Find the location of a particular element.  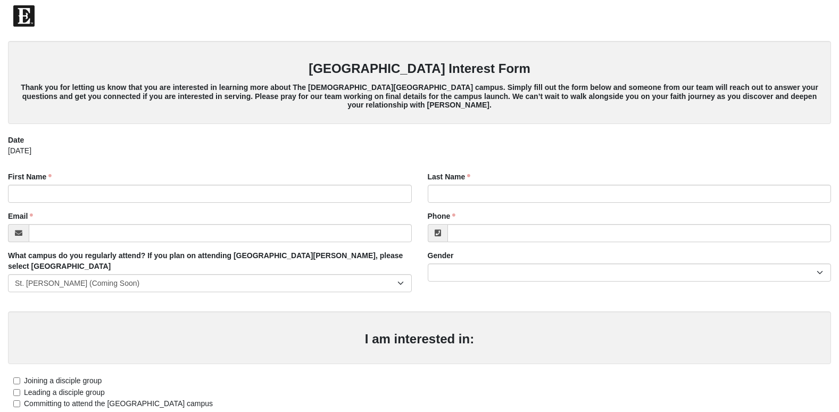

label: Phone is located at coordinates (441, 216).